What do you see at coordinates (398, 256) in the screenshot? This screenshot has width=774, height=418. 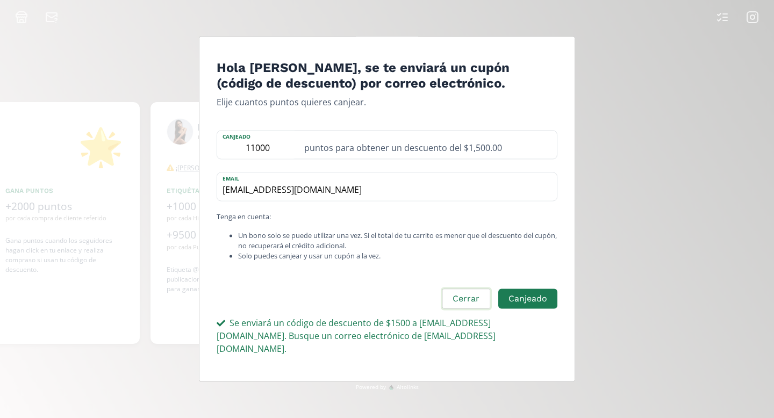 I see `li: Solo puedes canjear y usar un cupón a la vez.` at bounding box center [398, 256].